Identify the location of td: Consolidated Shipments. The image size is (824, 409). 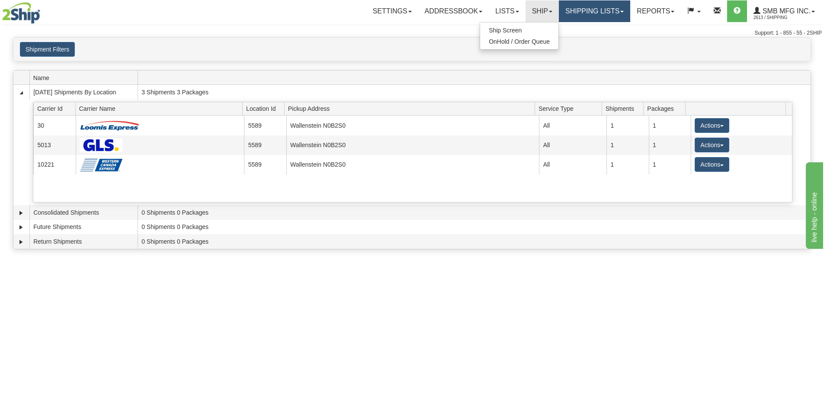
(83, 212).